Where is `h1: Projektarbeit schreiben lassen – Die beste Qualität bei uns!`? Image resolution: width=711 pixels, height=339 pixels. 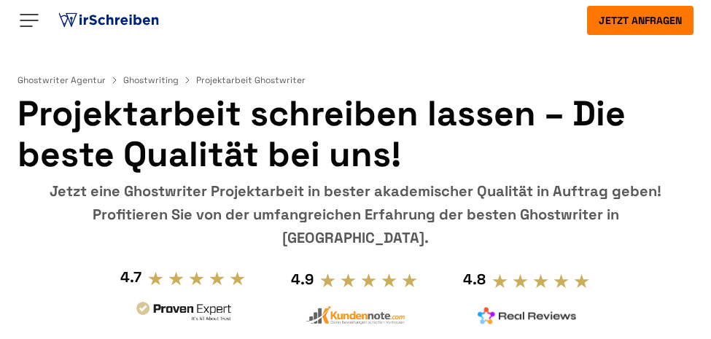
h1: Projektarbeit schreiben lassen – Die beste Qualität bei uns! is located at coordinates (355, 134).